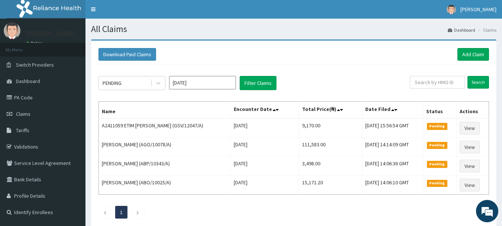  What do you see at coordinates (121, 212) in the screenshot?
I see `a: Page 1 is your current page` at bounding box center [121, 212].